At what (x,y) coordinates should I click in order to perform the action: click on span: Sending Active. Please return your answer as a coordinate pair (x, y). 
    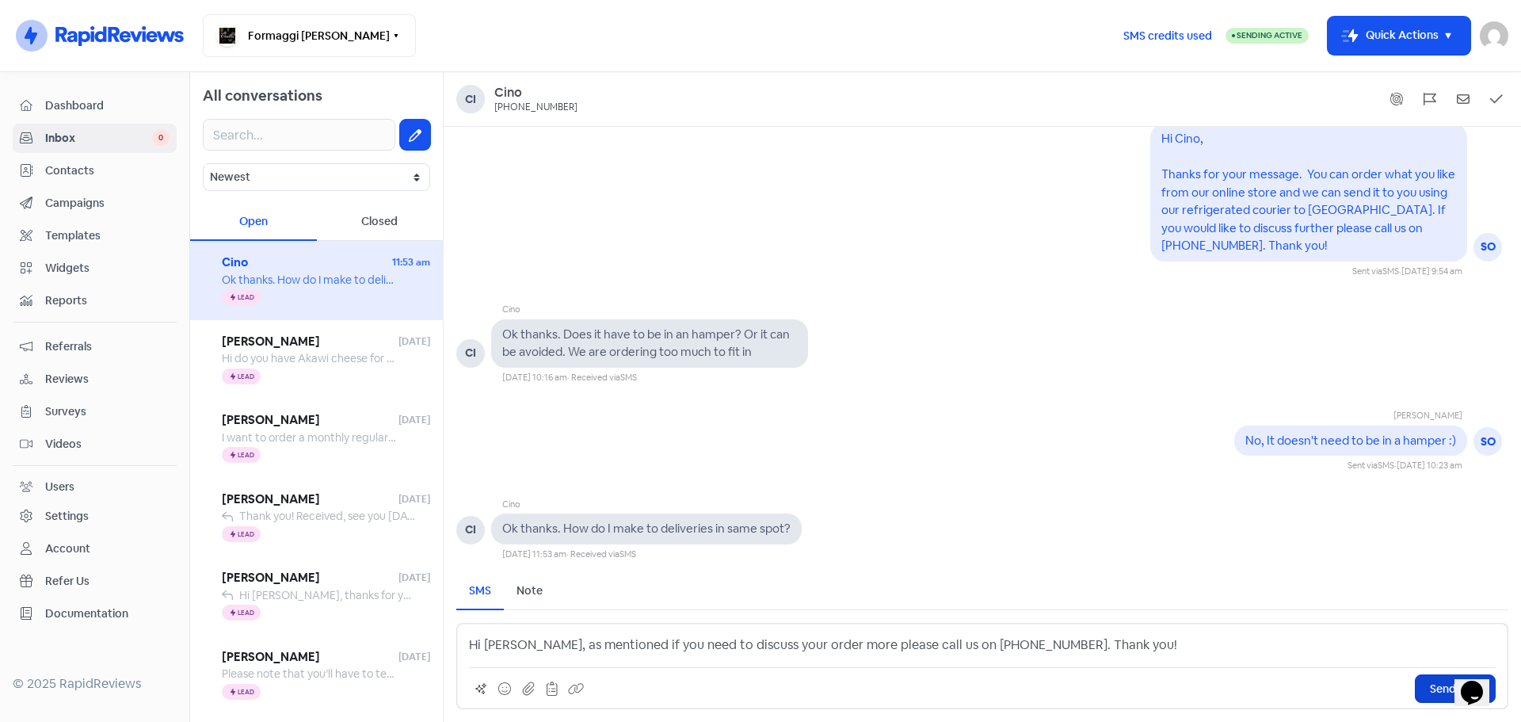
    Looking at the image, I should click on (1269, 35).